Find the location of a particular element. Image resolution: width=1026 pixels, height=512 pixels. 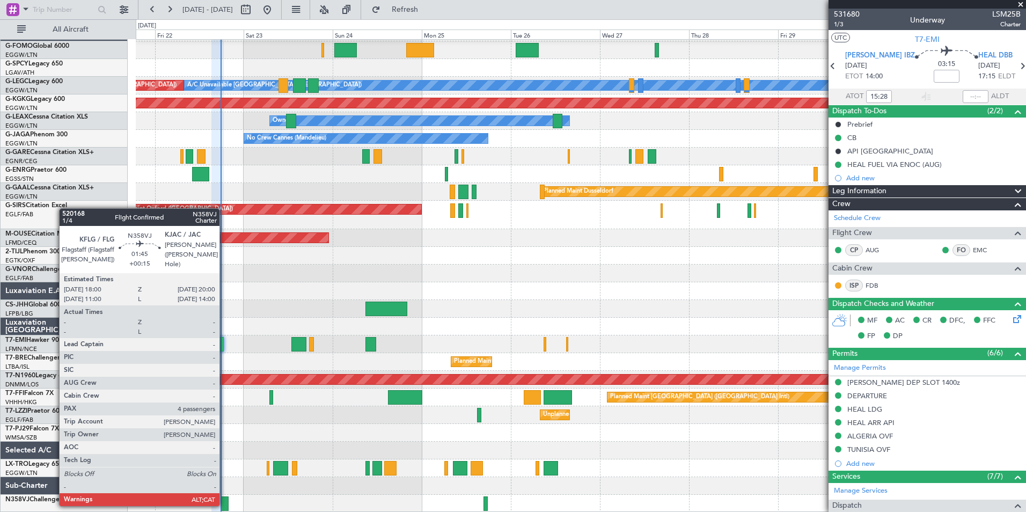

span: N358VJ is located at coordinates (17, 500).